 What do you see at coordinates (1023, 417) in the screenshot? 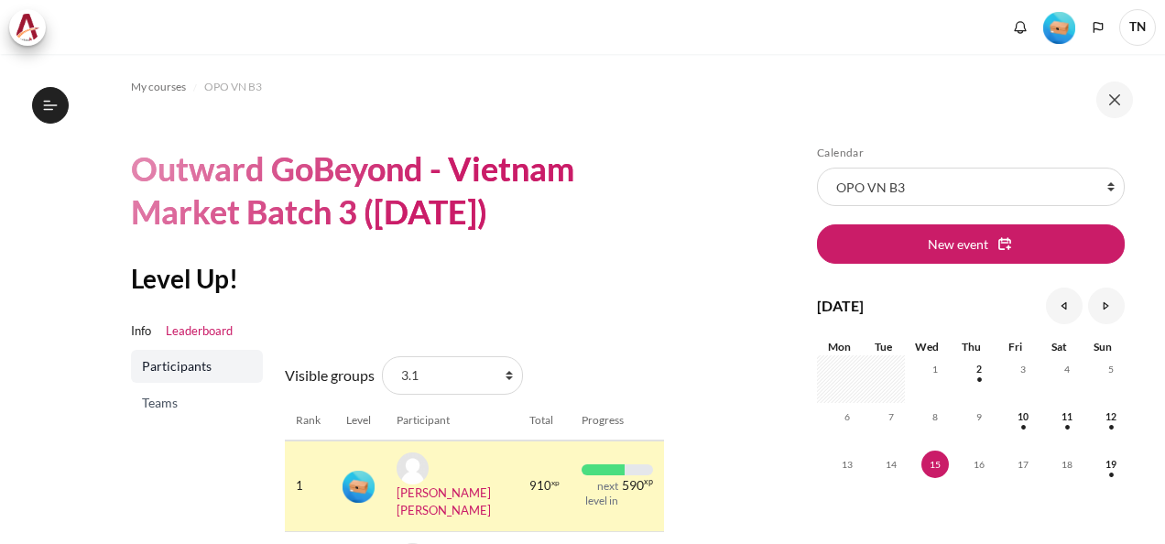
I see `span: 10` at bounding box center [1023, 417].